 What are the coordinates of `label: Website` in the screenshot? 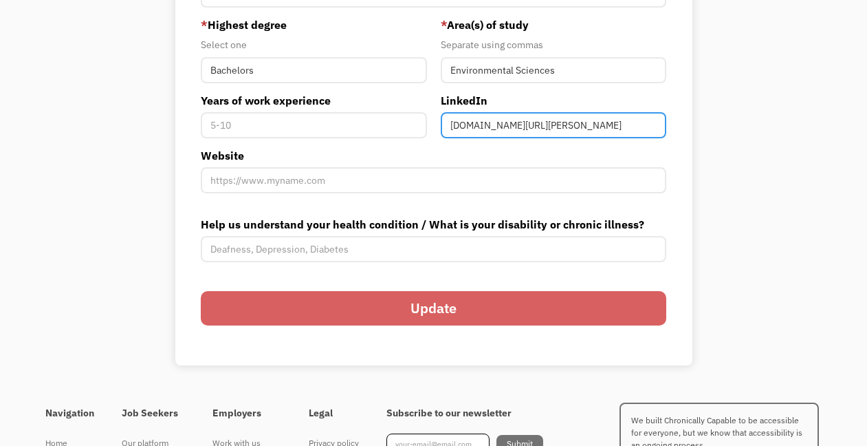 It's located at (433, 155).